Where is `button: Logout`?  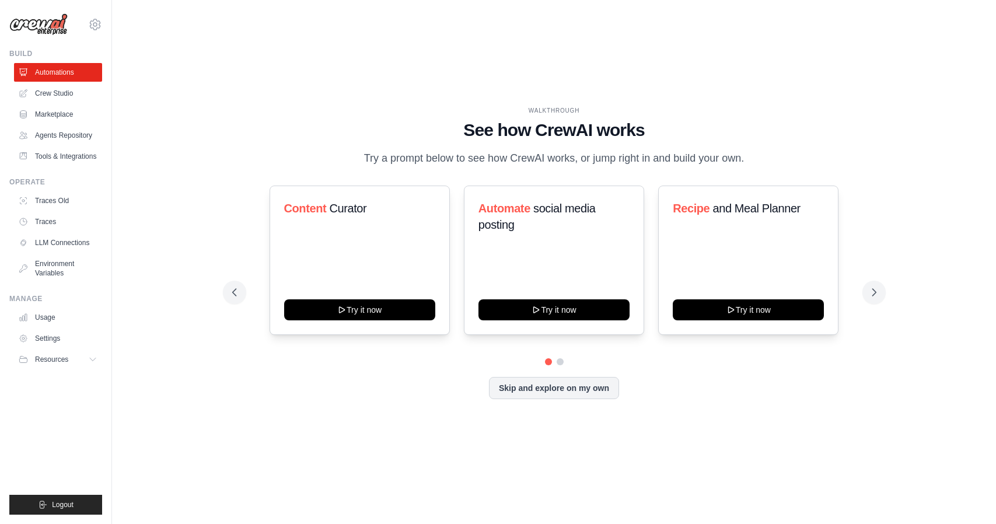 button: Logout is located at coordinates (55, 505).